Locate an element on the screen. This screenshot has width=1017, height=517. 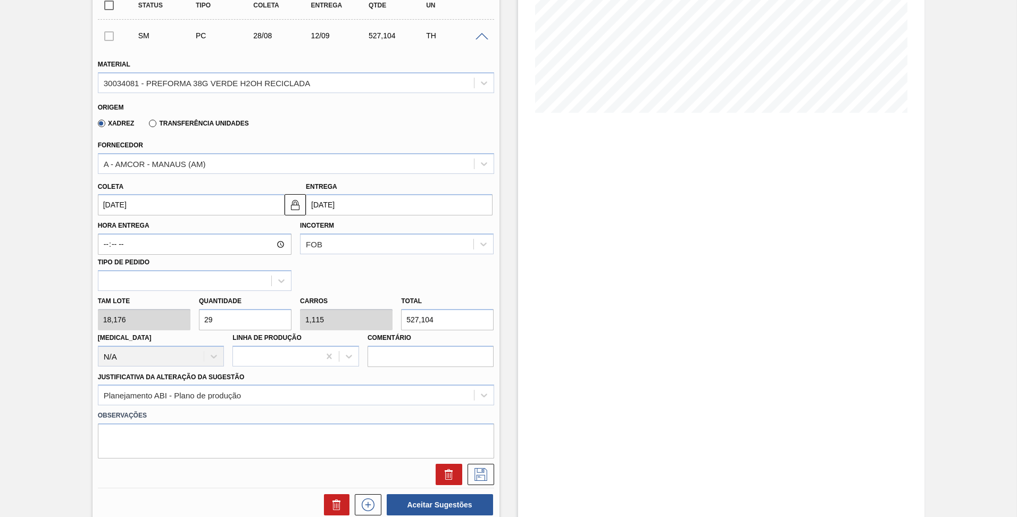
label: Carros is located at coordinates (314, 301).